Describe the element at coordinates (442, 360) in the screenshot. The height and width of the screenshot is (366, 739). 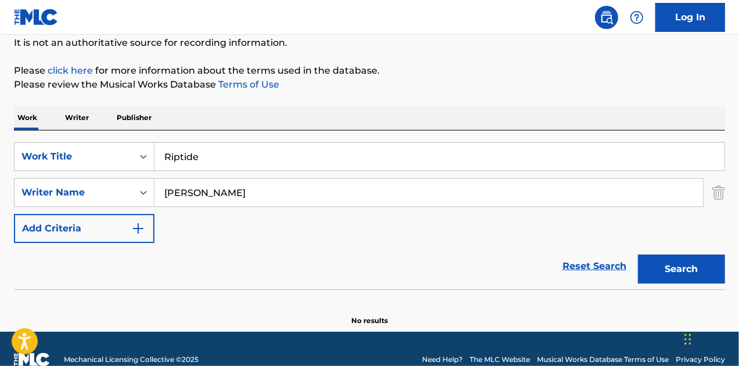
I see `a: Need Help?` at that location.